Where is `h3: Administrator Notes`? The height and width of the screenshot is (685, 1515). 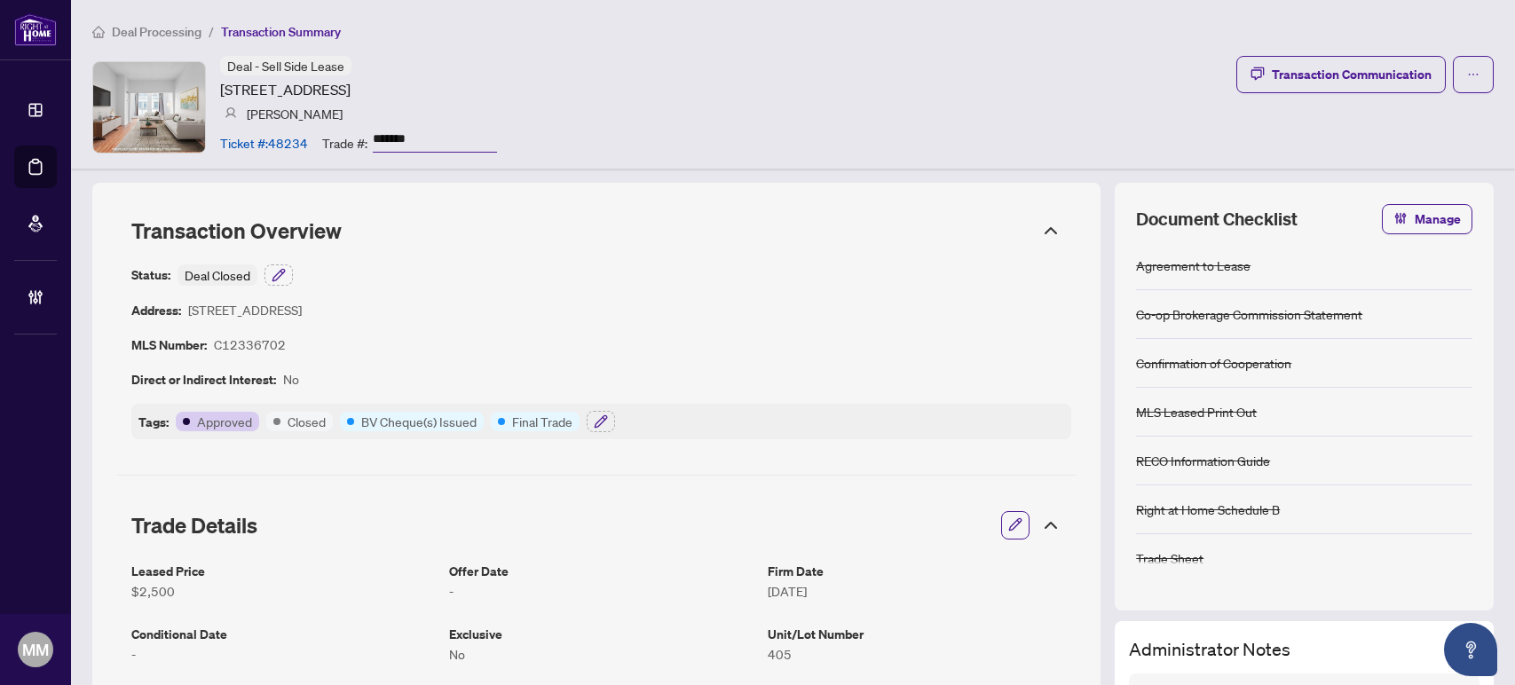
h3: Administrator Notes is located at coordinates (1304, 649).